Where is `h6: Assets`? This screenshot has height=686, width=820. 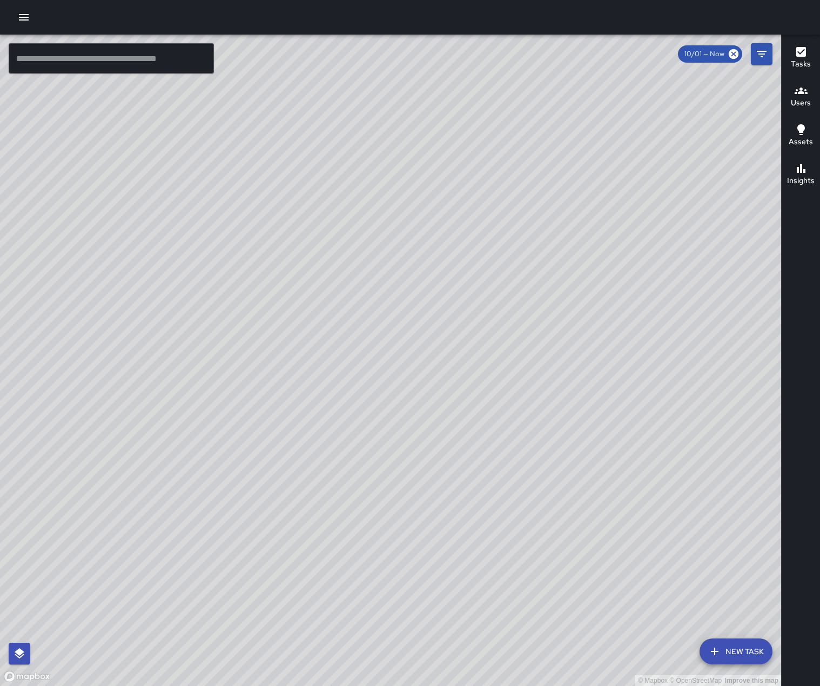
h6: Assets is located at coordinates (801, 142).